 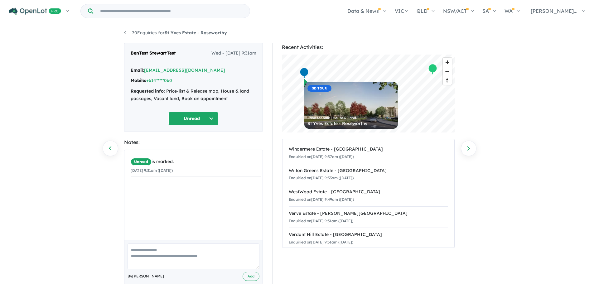 I want to click on span: Reset bearing to north, so click(x=447, y=80).